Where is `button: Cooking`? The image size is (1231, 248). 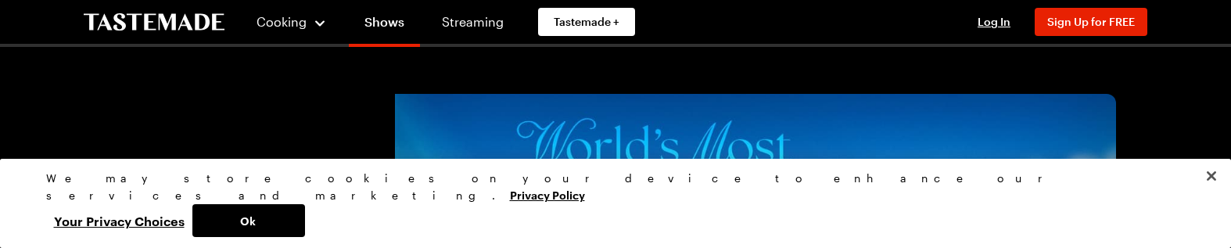
button: Cooking is located at coordinates (291, 22).